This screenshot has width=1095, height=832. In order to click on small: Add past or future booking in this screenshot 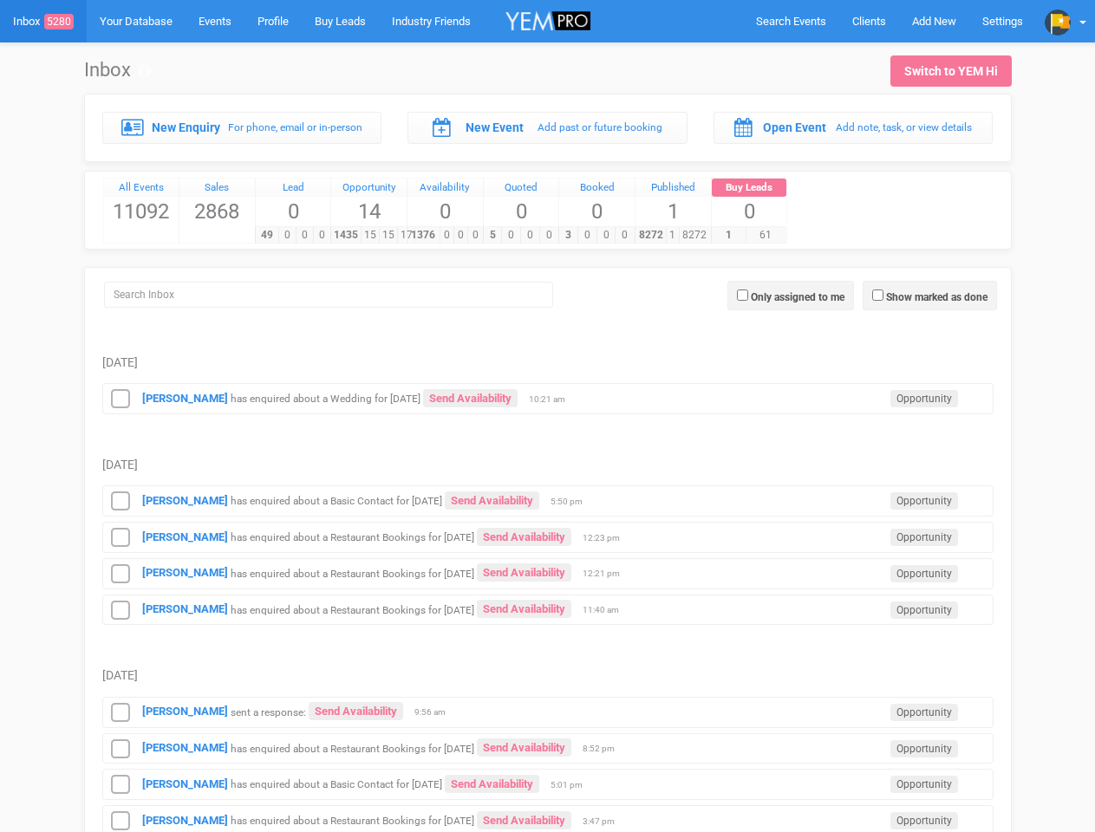, I will do `click(600, 127)`.